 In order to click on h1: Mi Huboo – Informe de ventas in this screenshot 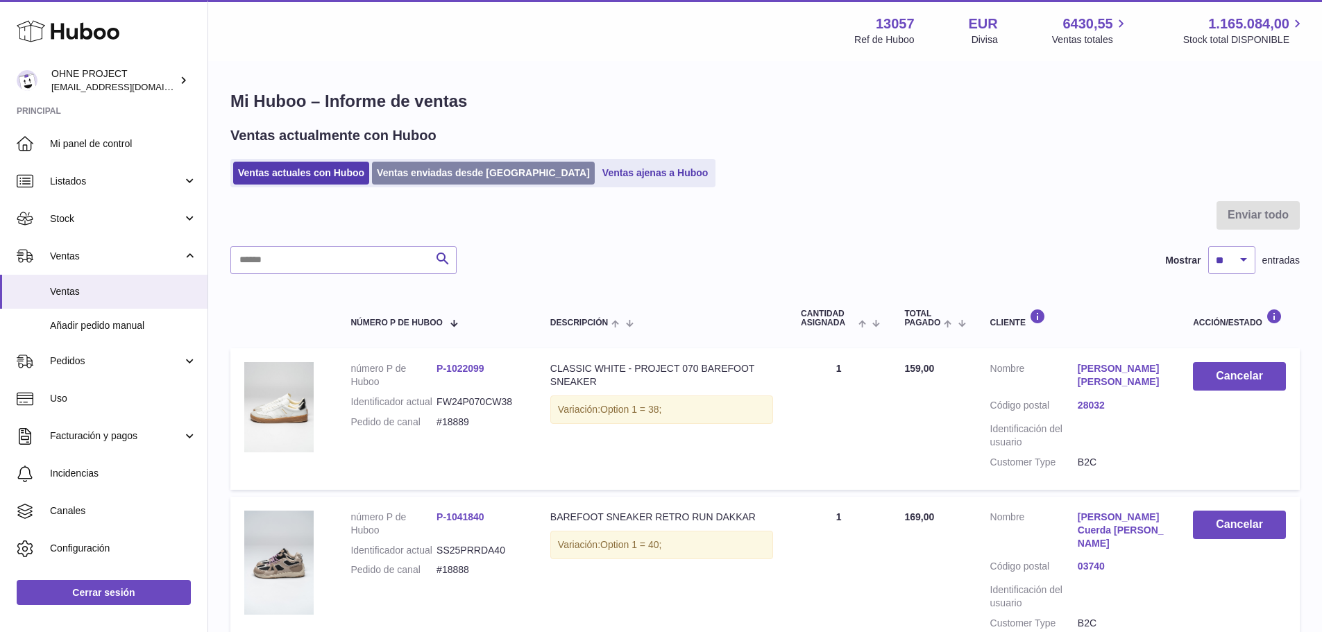, I will do `click(765, 101)`.